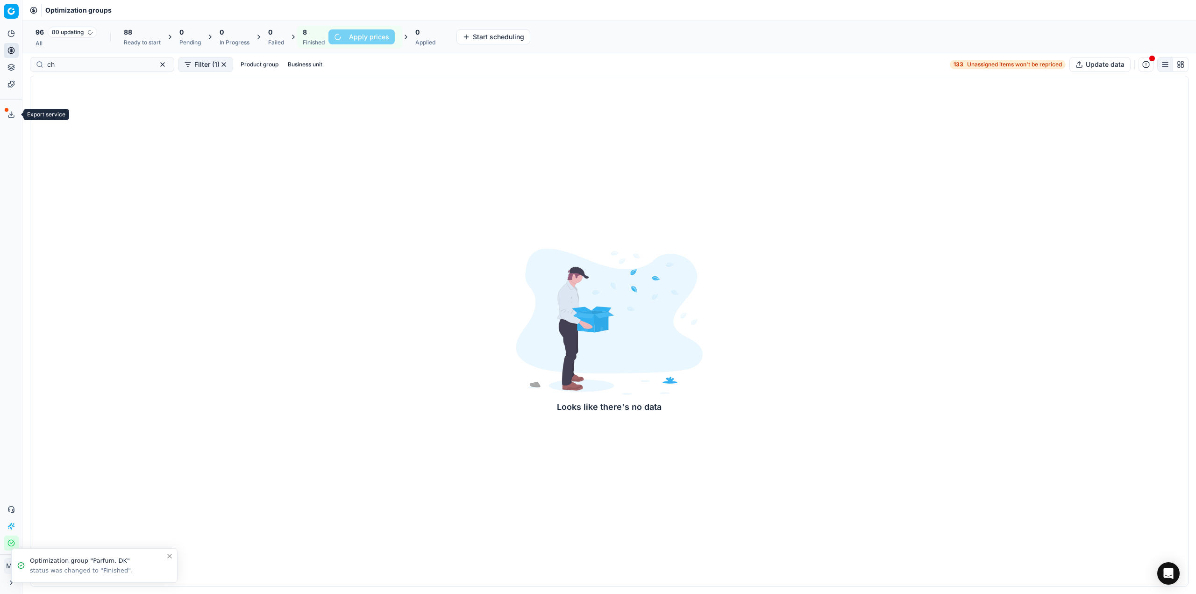 Image resolution: width=1196 pixels, height=594 pixels. What do you see at coordinates (11, 566) in the screenshot?
I see `button: MC` at bounding box center [11, 566].